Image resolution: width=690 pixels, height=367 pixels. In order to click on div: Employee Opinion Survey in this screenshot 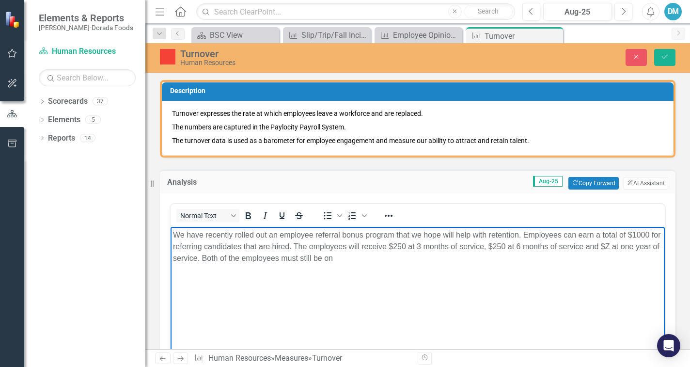, I will do `click(426, 35)`.